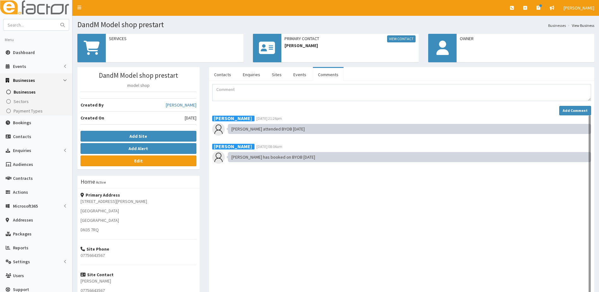  I want to click on span: Enquiries, so click(22, 150).